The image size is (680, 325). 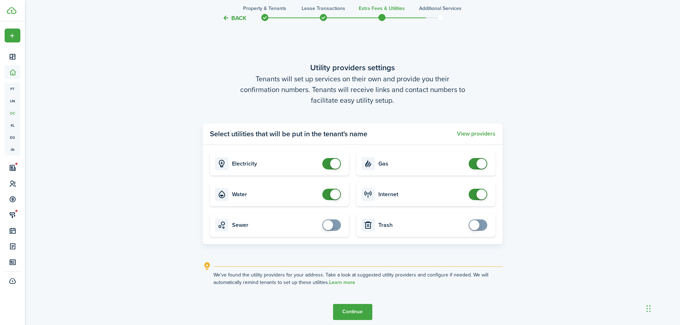 What do you see at coordinates (207, 266) in the screenshot?
I see `i: outline` at bounding box center [207, 266].